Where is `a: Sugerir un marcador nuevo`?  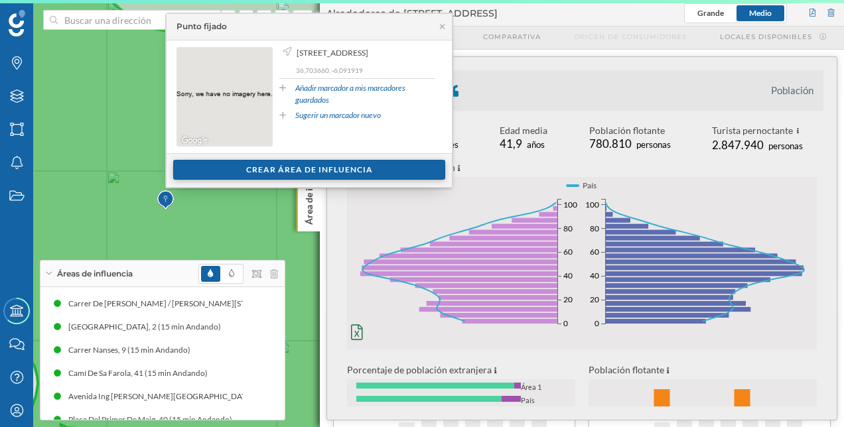 a: Sugerir un marcador nuevo is located at coordinates (338, 115).